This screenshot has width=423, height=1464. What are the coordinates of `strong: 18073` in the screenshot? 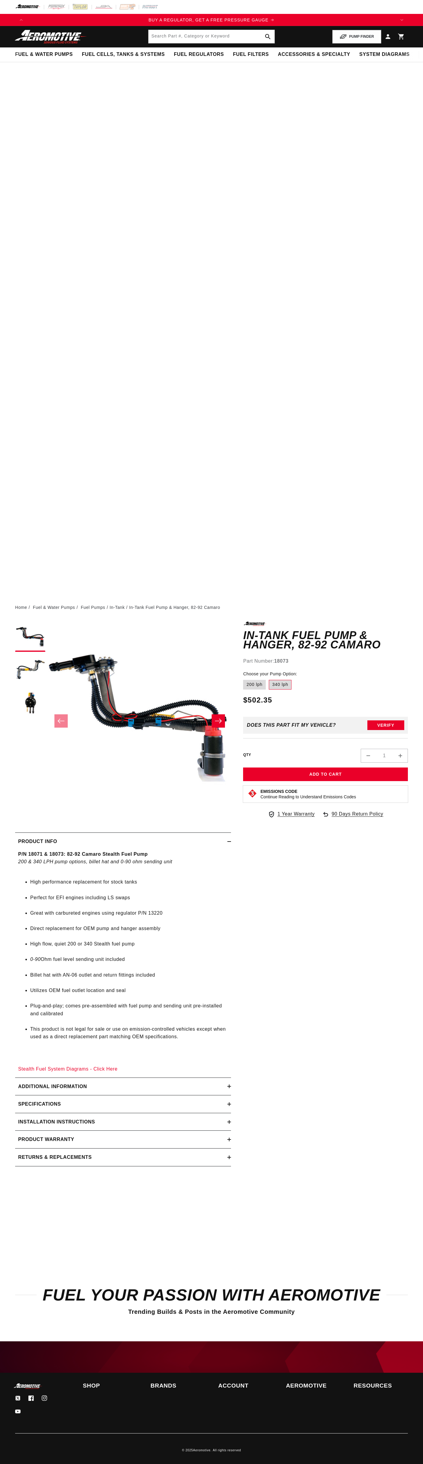 It's located at (281, 661).